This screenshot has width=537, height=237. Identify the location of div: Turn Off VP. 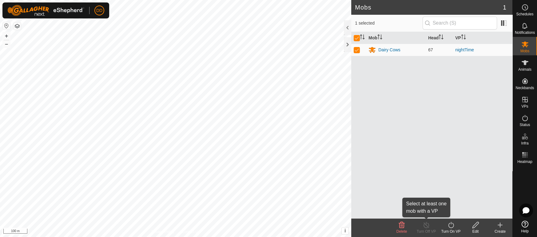
(426, 231).